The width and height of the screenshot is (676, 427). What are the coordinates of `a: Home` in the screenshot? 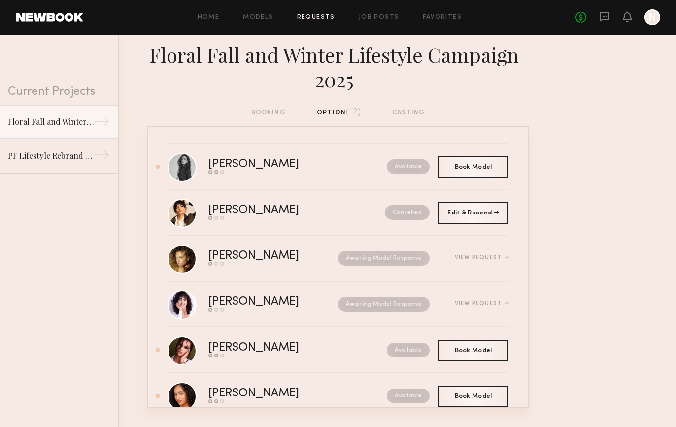 It's located at (208, 17).